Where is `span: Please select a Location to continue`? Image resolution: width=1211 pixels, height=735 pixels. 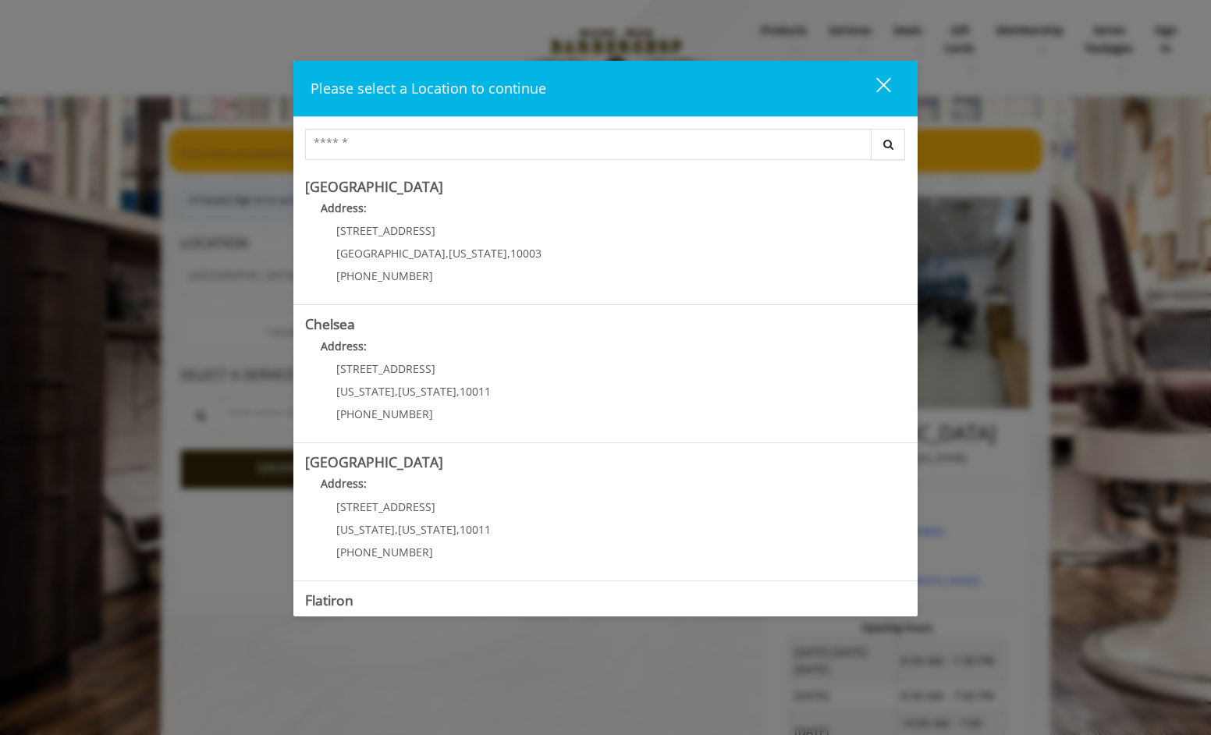 span: Please select a Location to continue is located at coordinates (428, 88).